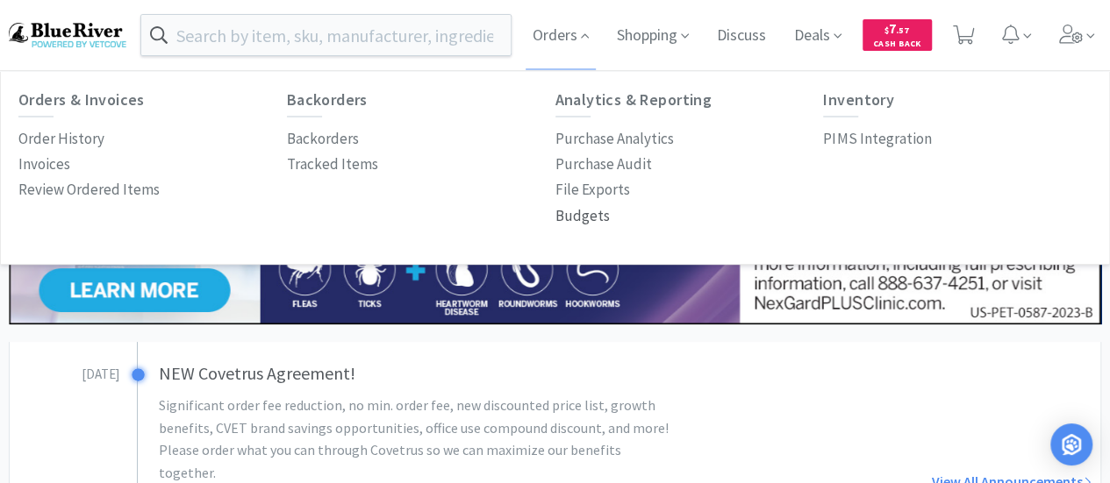 This screenshot has height=483, width=1110. Describe the element at coordinates (902, 30) in the screenshot. I see `span: . 57` at that location.